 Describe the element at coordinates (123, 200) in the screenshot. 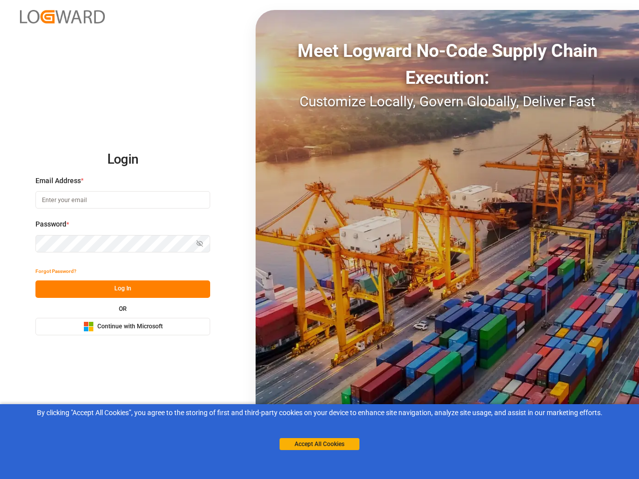

I see `input: Enter your email` at that location.